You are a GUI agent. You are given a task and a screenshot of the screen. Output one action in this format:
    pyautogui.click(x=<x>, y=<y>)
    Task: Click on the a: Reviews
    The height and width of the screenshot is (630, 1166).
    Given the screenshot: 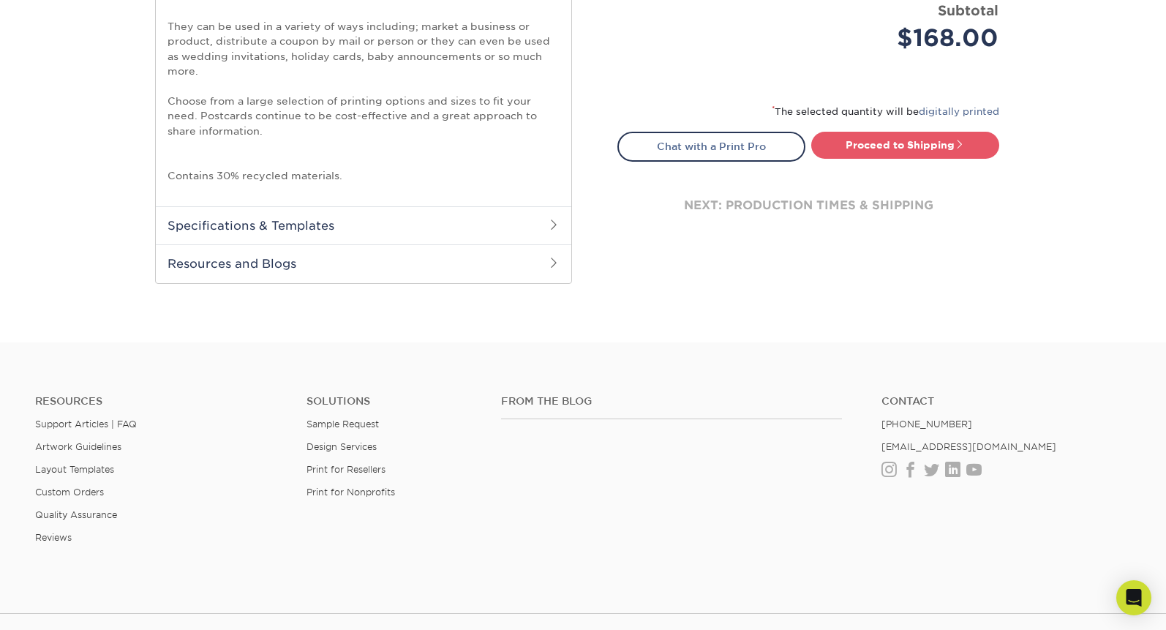 What is the action you would take?
    pyautogui.click(x=53, y=537)
    